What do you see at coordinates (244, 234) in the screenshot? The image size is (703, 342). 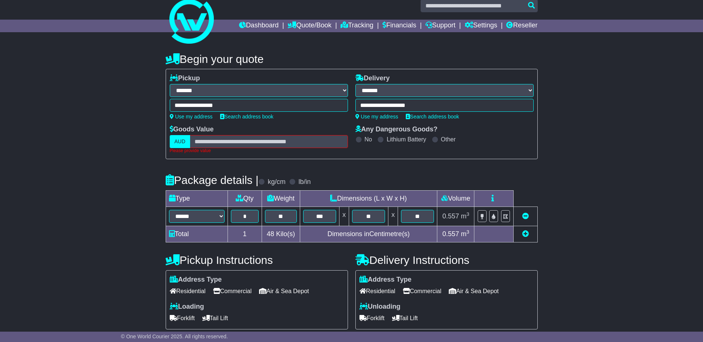 I see `td: 1` at bounding box center [244, 234].